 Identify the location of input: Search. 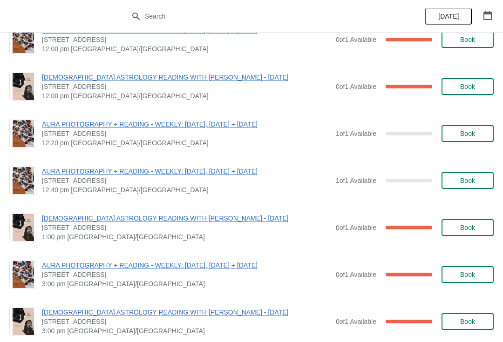
(261, 16).